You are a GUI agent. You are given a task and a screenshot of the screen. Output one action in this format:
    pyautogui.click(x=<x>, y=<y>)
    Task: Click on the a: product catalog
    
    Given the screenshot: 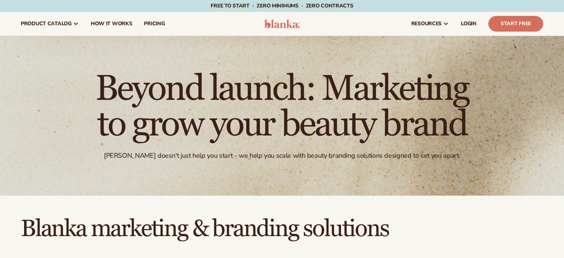 What is the action you would take?
    pyautogui.click(x=50, y=24)
    